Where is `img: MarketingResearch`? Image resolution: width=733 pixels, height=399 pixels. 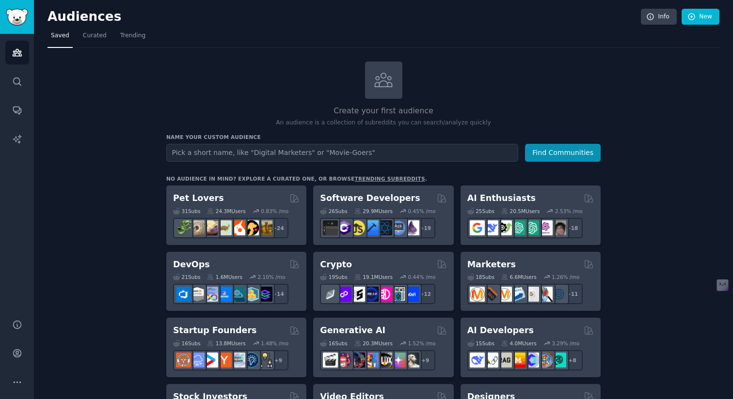 img: MarketingResearch is located at coordinates (545, 294).